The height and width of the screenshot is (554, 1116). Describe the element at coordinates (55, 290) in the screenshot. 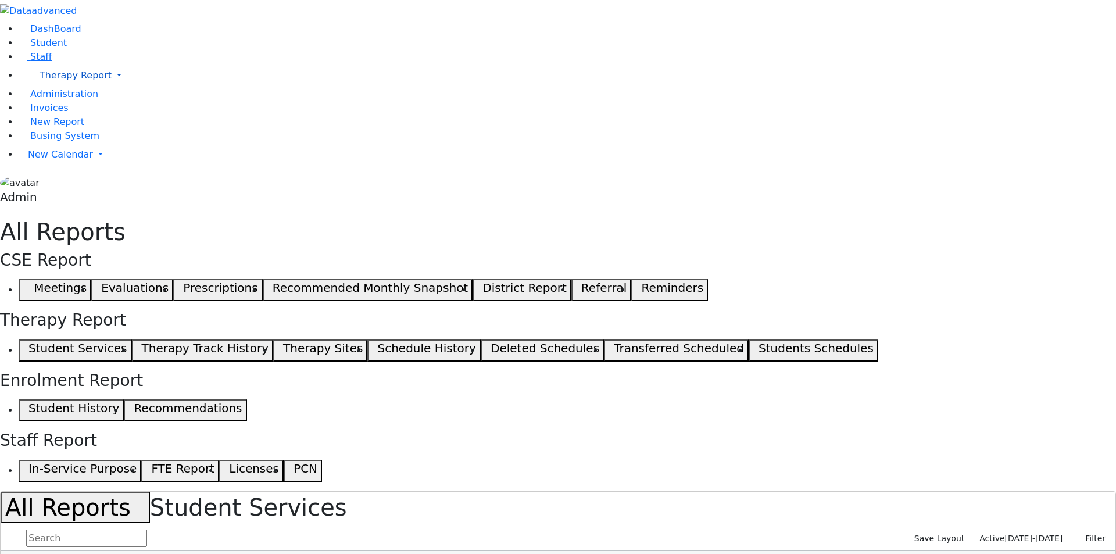

I see `button: Meetings` at that location.